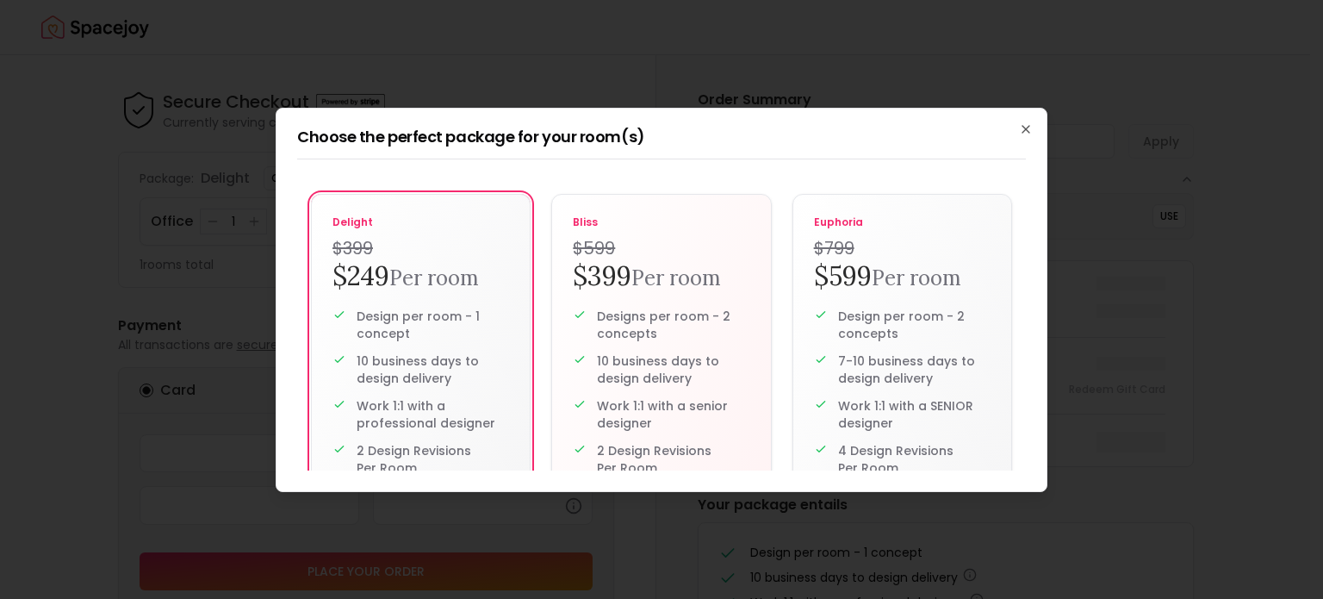 The width and height of the screenshot is (1323, 599). I want to click on p: 7-10 business days to design delivery, so click(914, 370).